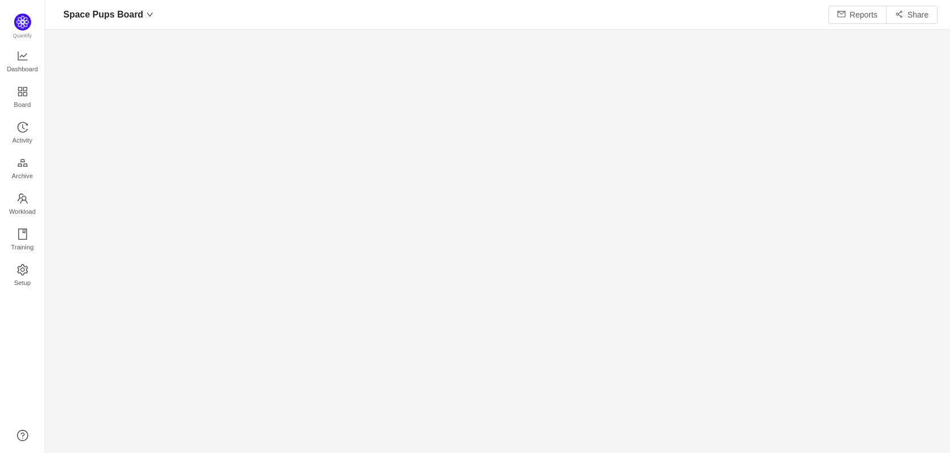 The width and height of the screenshot is (950, 453). Describe the element at coordinates (23, 435) in the screenshot. I see `a: icon: question-circle` at that location.